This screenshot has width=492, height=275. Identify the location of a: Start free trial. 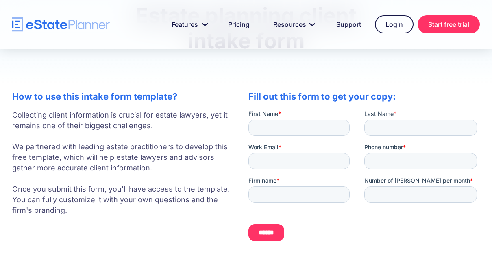
(449, 24).